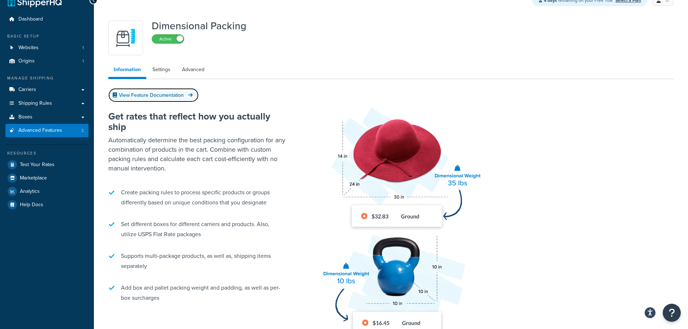 The width and height of the screenshot is (688, 329). Describe the element at coordinates (47, 191) in the screenshot. I see `li: Analytics` at that location.